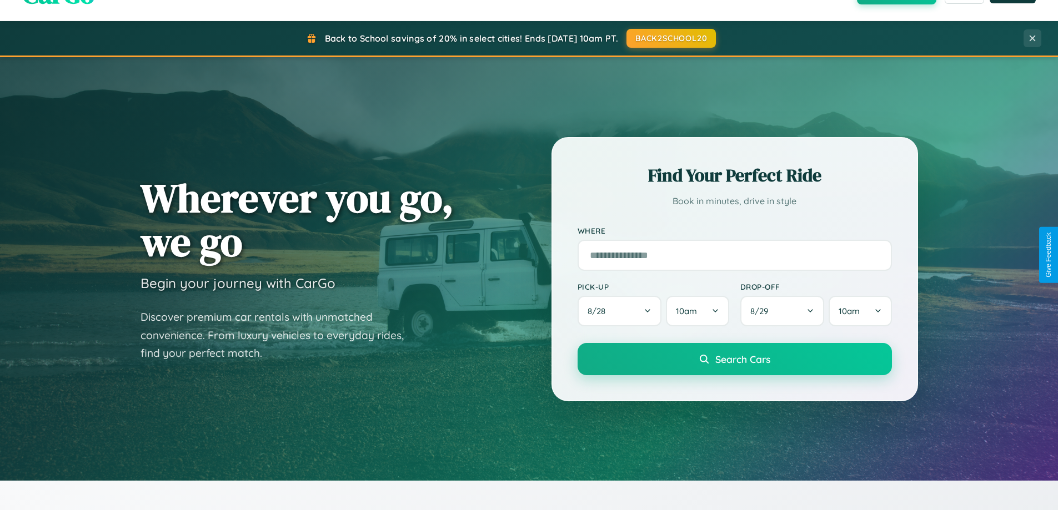 This screenshot has height=510, width=1058. Describe the element at coordinates (735, 175) in the screenshot. I see `h2: Find Your Perfect Ride` at that location.